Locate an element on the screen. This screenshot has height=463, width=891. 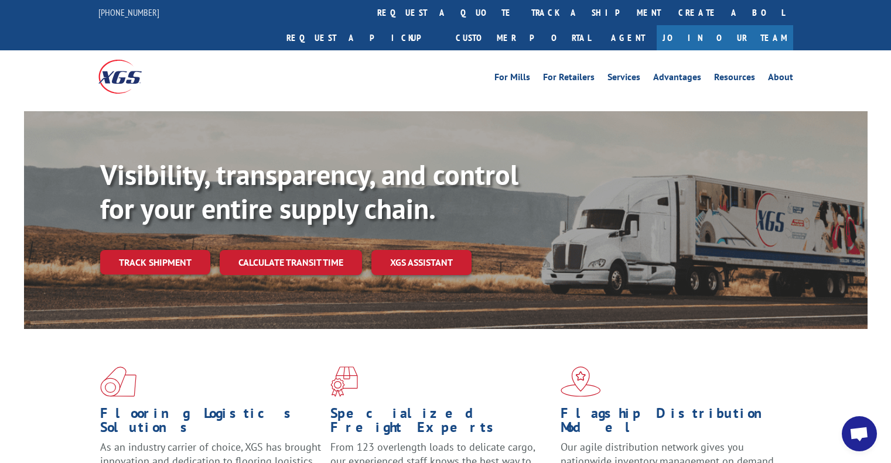
a: About is located at coordinates (781, 79).